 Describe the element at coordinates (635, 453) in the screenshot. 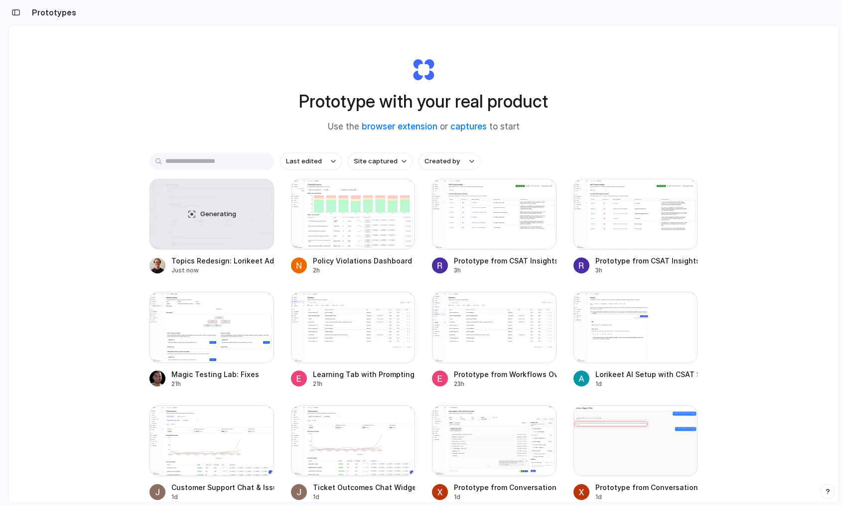

I see `a: Prototype from Conversation | LorikeetPrototype from Conversation | Lorikeet1d` at that location.